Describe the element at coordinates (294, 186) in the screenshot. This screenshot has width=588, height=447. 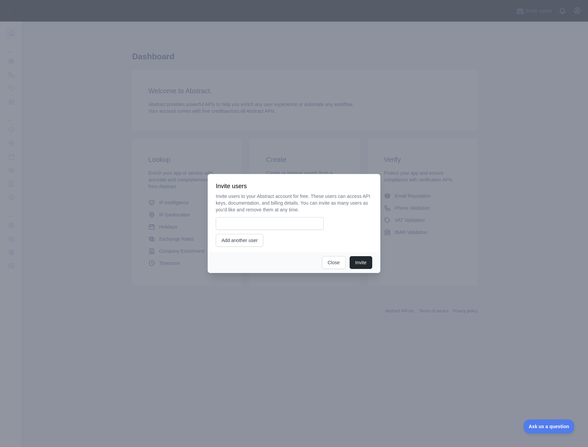
I see `h3: Invite users` at that location.